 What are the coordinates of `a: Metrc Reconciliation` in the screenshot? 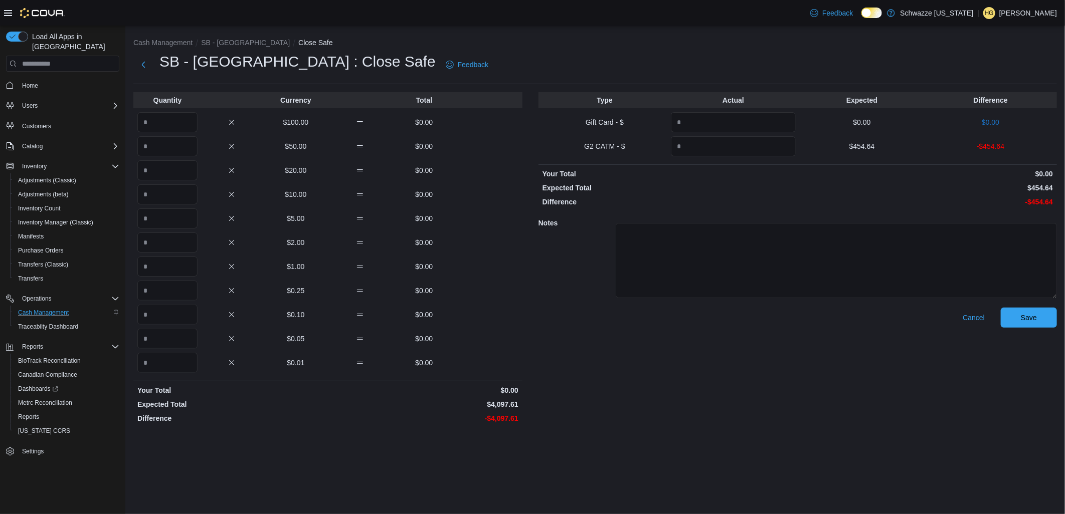 It's located at (45, 403).